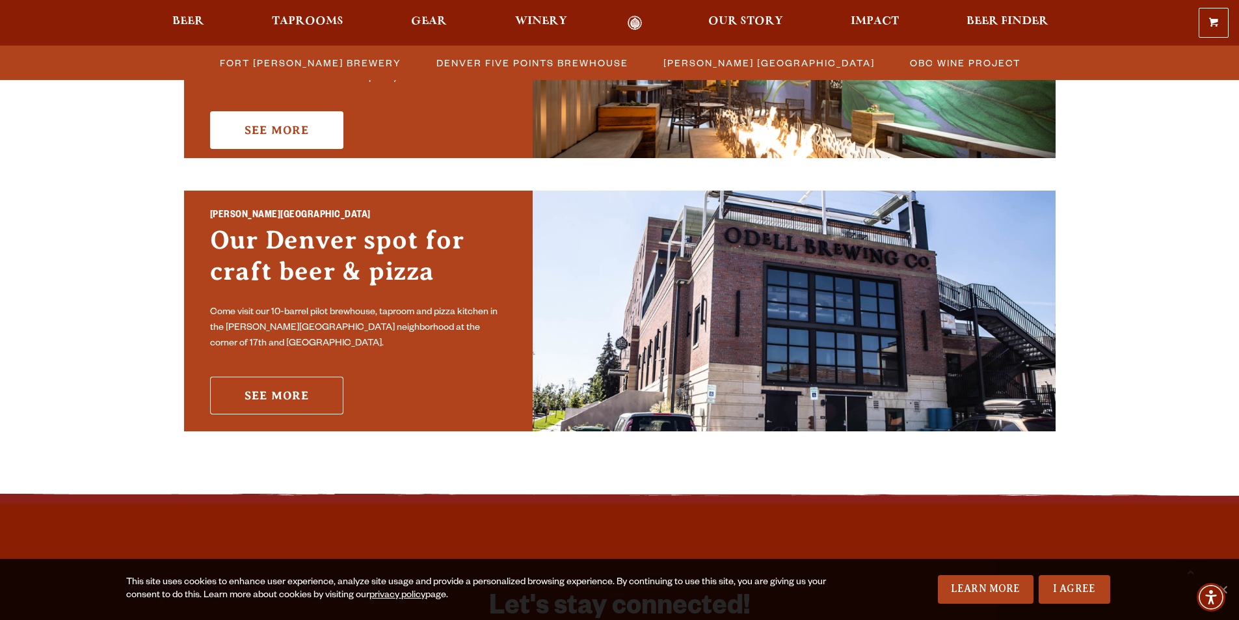 The height and width of the screenshot is (620, 1239). I want to click on a: OBC Wine Project, so click(964, 62).